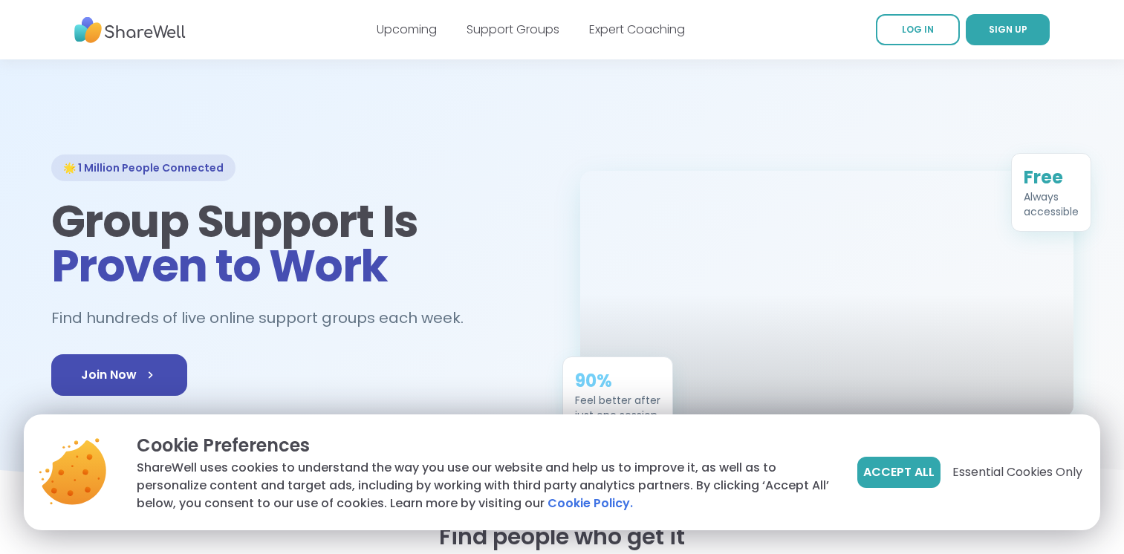 This screenshot has height=554, width=1124. What do you see at coordinates (513, 29) in the screenshot?
I see `a: Support Groups` at bounding box center [513, 29].